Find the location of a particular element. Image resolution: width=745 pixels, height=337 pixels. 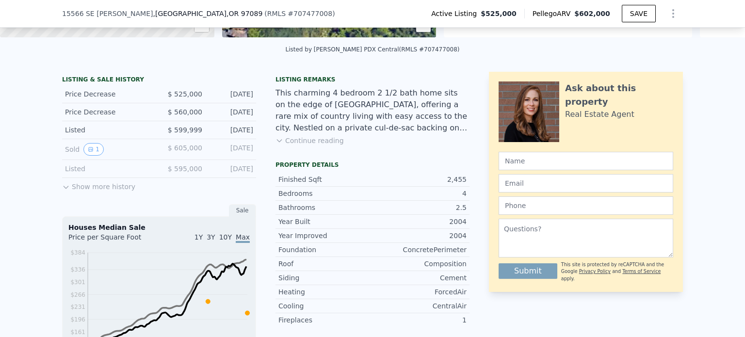

span: # 707477008 is located at coordinates (310, 14).